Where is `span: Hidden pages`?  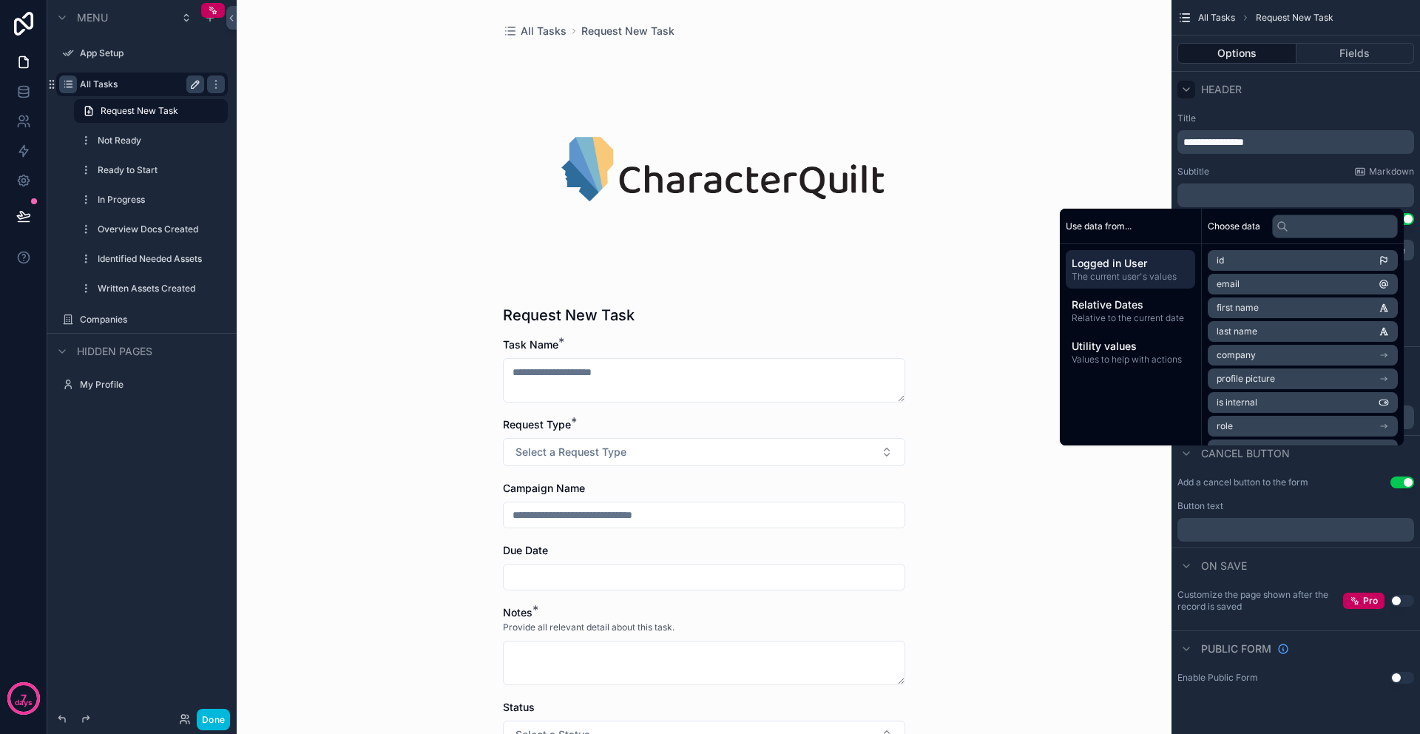
span: Hidden pages is located at coordinates (115, 351).